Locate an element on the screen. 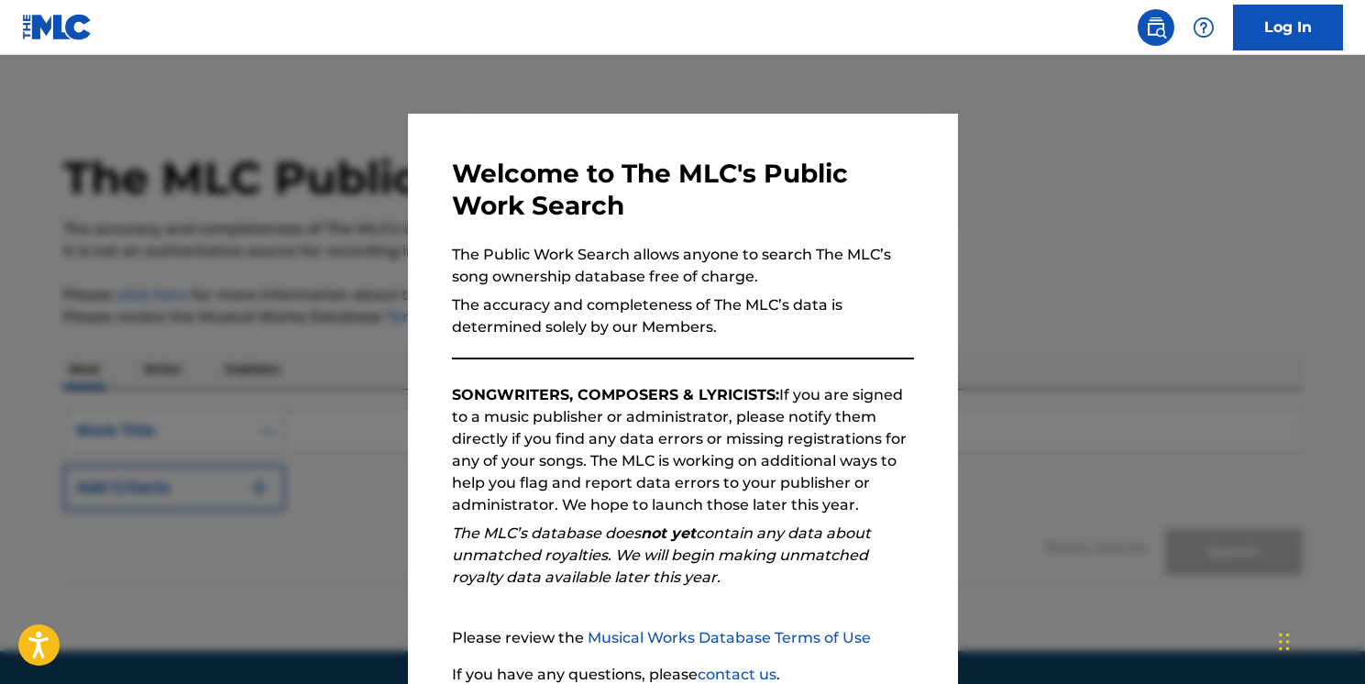 Image resolution: width=1365 pixels, height=684 pixels. a: contact us is located at coordinates (737, 674).